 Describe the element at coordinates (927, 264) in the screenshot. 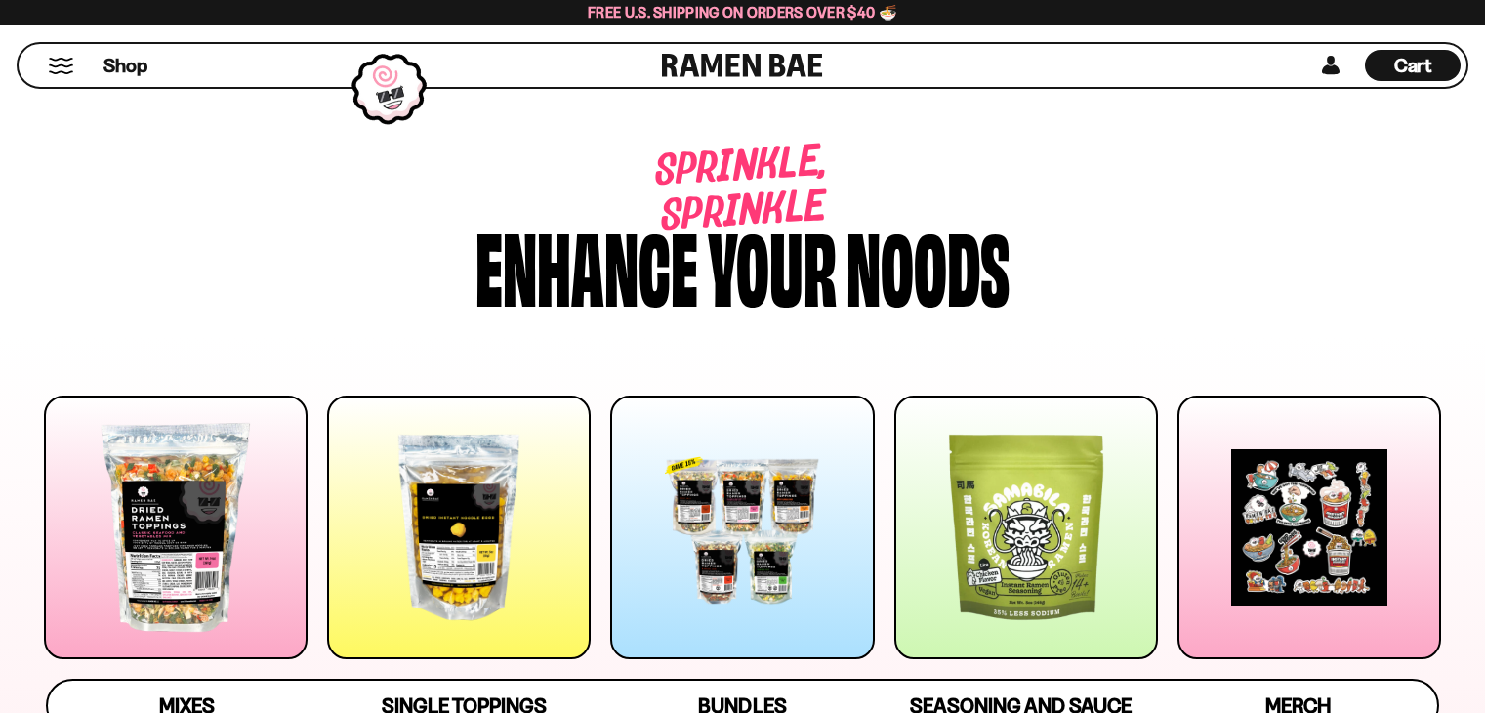

I see `div: noods` at that location.